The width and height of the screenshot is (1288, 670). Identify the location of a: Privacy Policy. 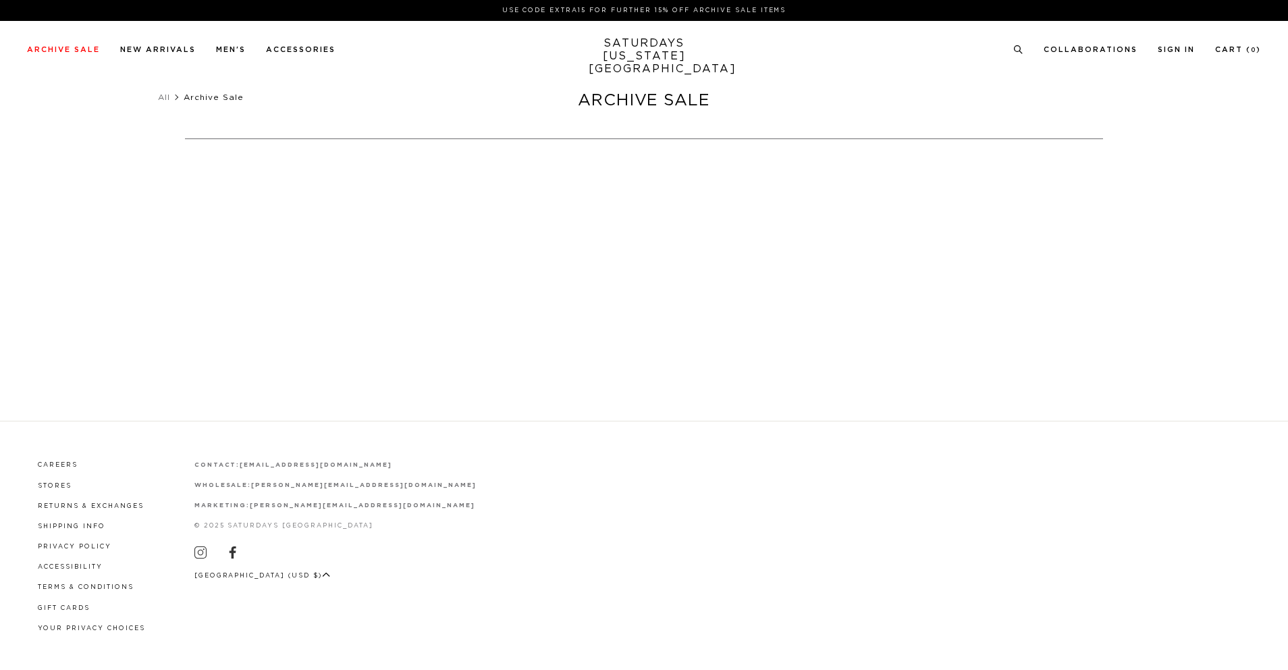
(74, 546).